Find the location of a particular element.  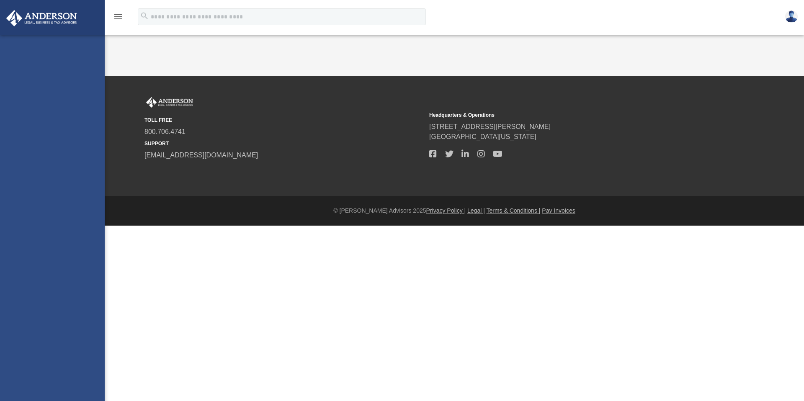

i: search is located at coordinates (144, 16).